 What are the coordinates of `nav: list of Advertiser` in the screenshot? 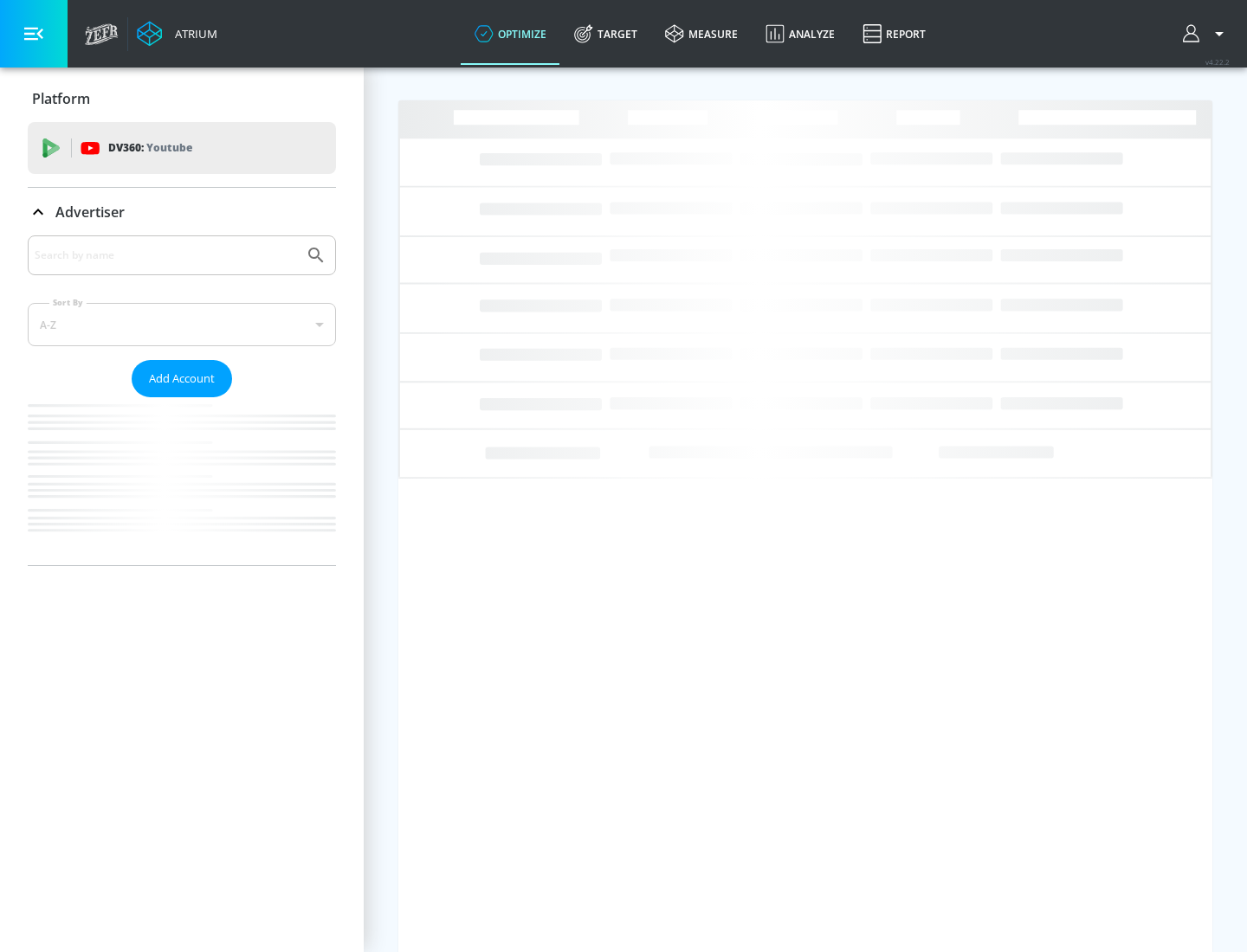 It's located at (182, 481).